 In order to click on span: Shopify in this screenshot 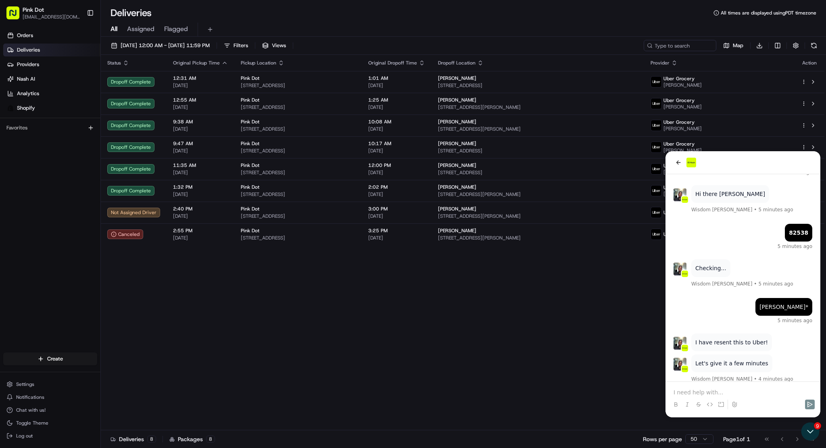, I will do `click(26, 108)`.